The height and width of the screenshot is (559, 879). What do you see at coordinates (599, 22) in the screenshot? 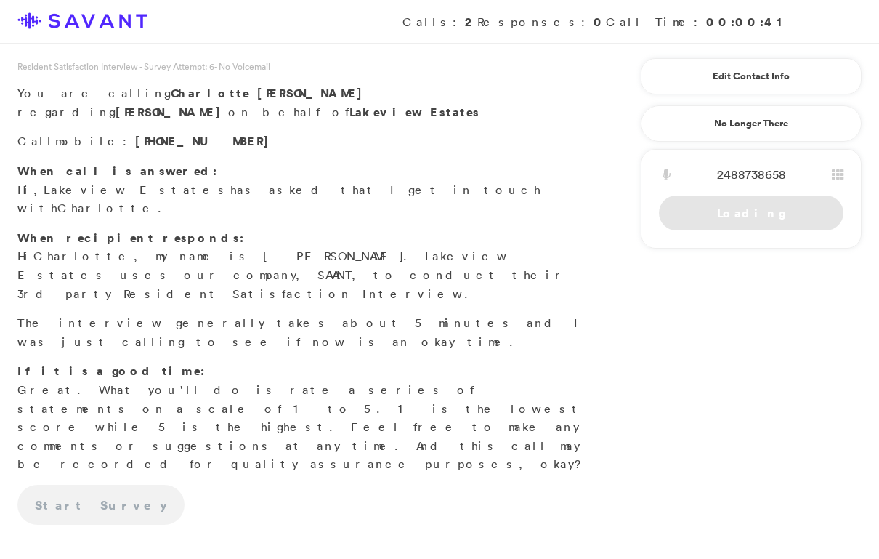
I see `strong: 0` at bounding box center [599, 22].